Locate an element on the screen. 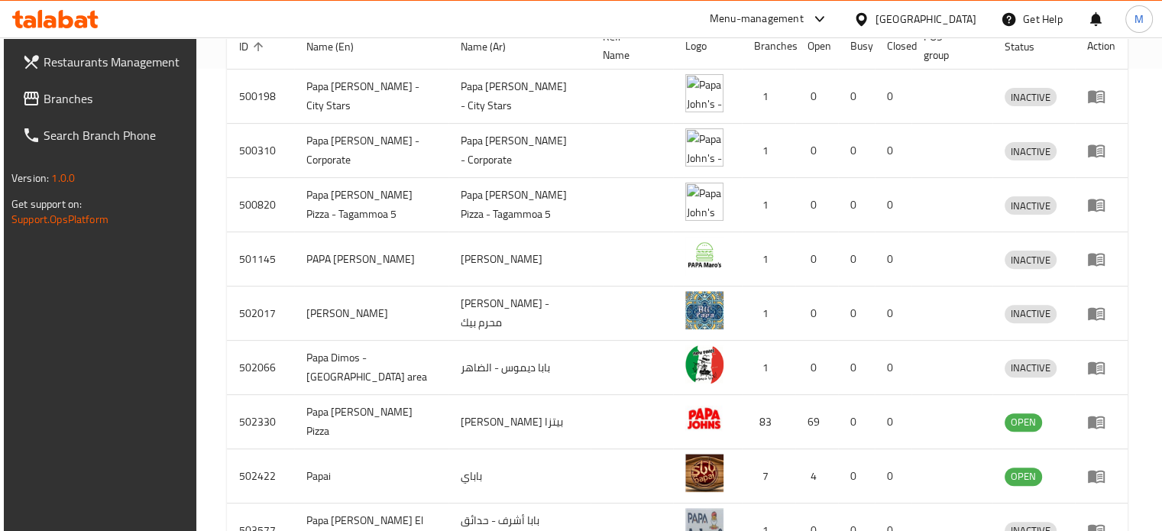 This screenshot has height=531, width=1162. img: PAPA Maro's is located at coordinates (704, 256).